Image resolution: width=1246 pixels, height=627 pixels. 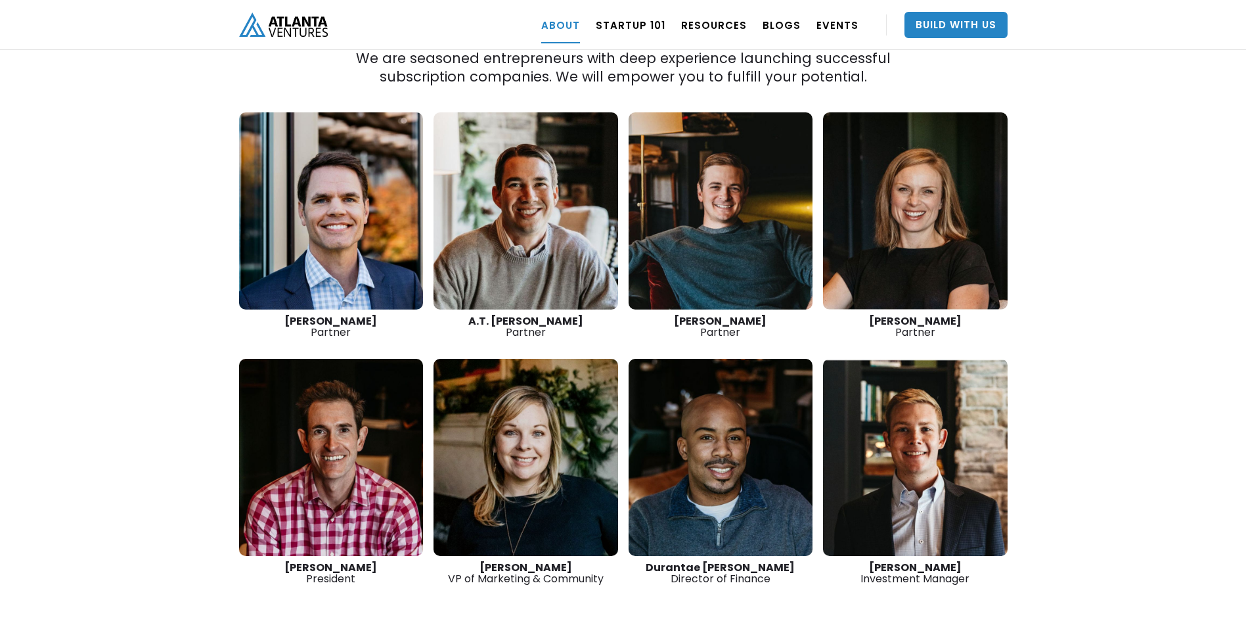 I want to click on a: EVENTS, so click(x=838, y=25).